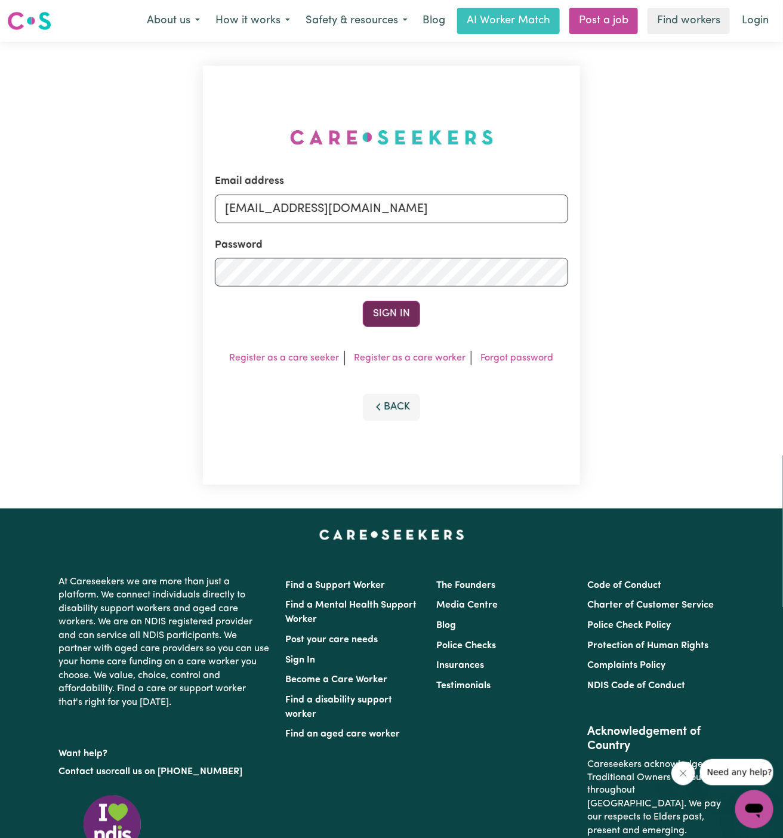  Describe the element at coordinates (392, 407) in the screenshot. I see `button: Back` at that location.